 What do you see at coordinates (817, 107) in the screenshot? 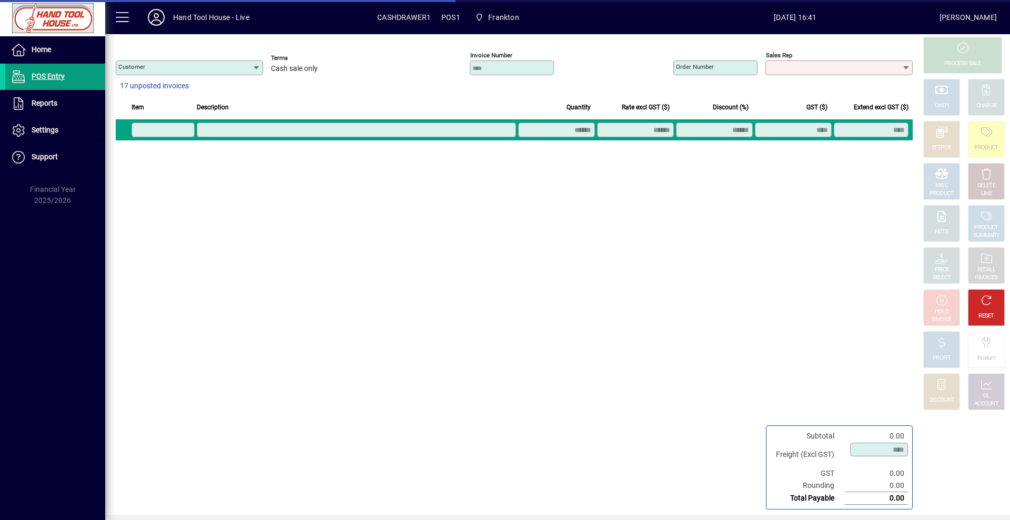
I see `span: GST ($)` at bounding box center [817, 107].